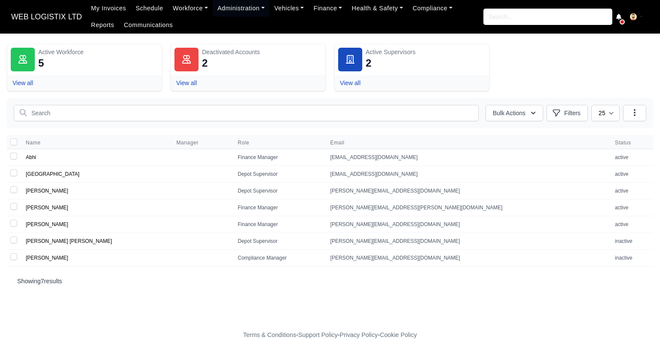  What do you see at coordinates (514, 113) in the screenshot?
I see `button: Bulk Actions` at bounding box center [514, 113].